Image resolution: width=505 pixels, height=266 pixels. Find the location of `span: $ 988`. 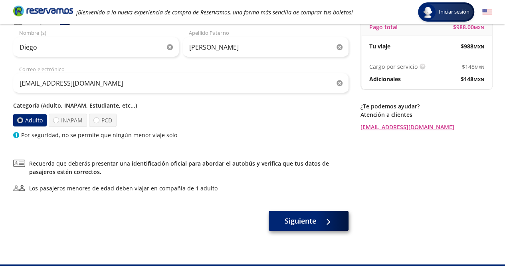

span: $ 988 is located at coordinates (473, 46).